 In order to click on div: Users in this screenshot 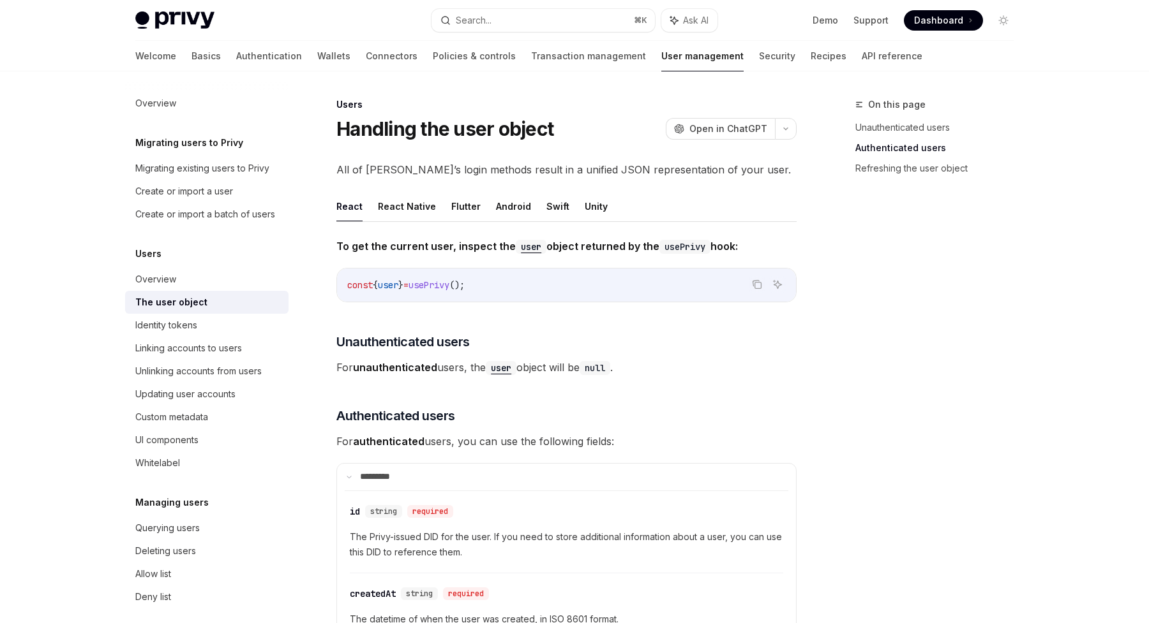, I will do `click(566, 105)`.